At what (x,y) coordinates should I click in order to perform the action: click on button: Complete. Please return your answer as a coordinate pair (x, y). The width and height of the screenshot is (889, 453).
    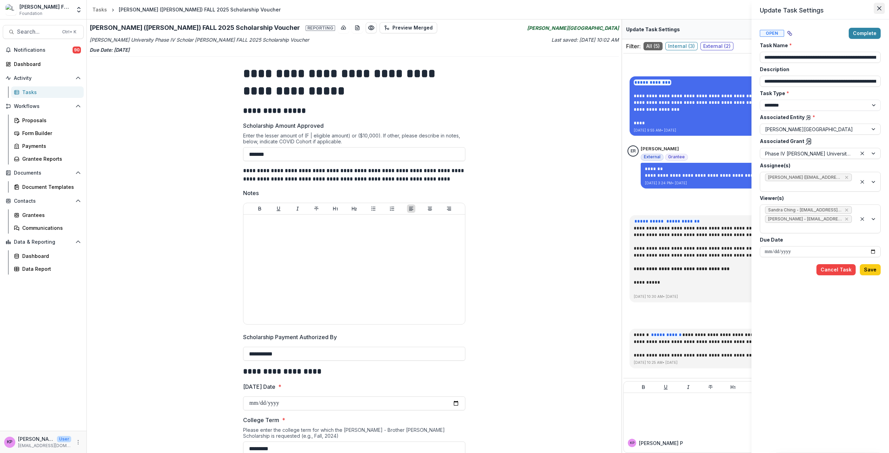
    Looking at the image, I should click on (865, 33).